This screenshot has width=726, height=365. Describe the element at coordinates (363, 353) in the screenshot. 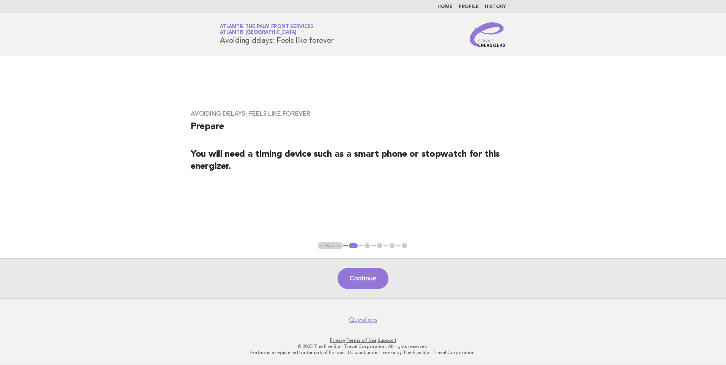

I see `p: Forbes is a registered trademark of Forbes LLC used under license by The Five Star Travel Corpora...` at that location.